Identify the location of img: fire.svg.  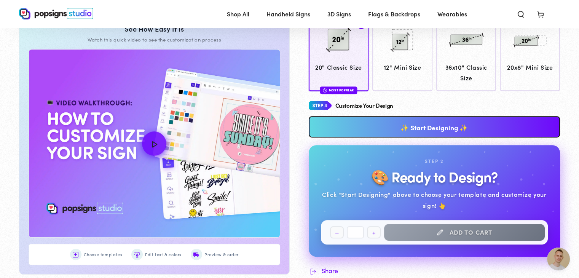
(325, 90).